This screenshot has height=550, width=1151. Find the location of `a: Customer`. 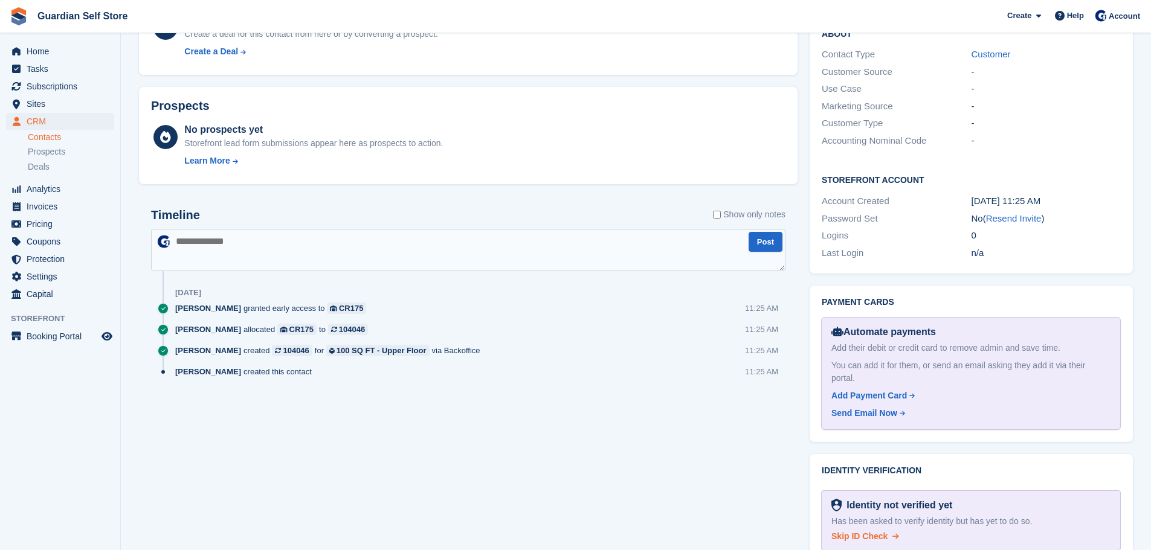

a: Customer is located at coordinates (991, 54).